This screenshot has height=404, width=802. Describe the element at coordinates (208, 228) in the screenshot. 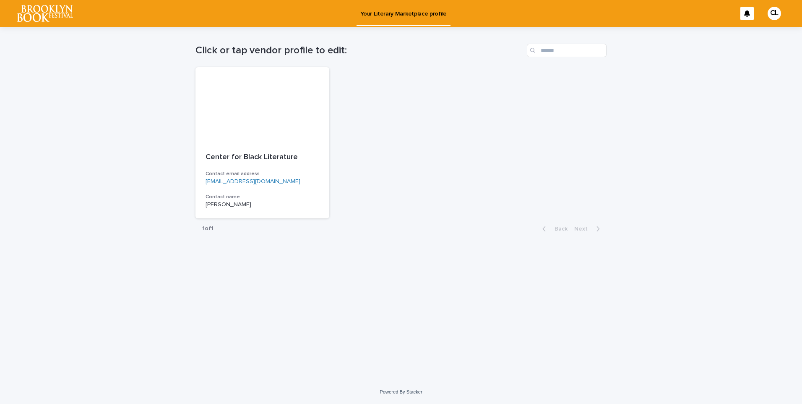

I see `p: 1 of 1` at that location.